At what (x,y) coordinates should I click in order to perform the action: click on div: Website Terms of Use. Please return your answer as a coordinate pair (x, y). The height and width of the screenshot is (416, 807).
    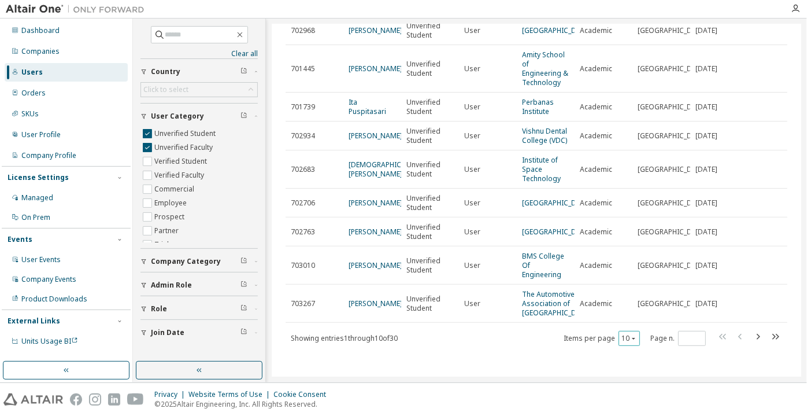
    Looking at the image, I should click on (231, 394).